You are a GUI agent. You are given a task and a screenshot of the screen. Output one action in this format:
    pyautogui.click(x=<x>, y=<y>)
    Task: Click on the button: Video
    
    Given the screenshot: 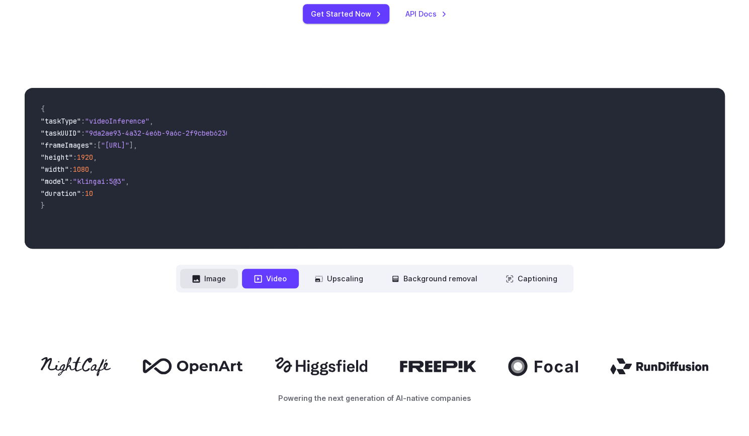 What is the action you would take?
    pyautogui.click(x=270, y=279)
    